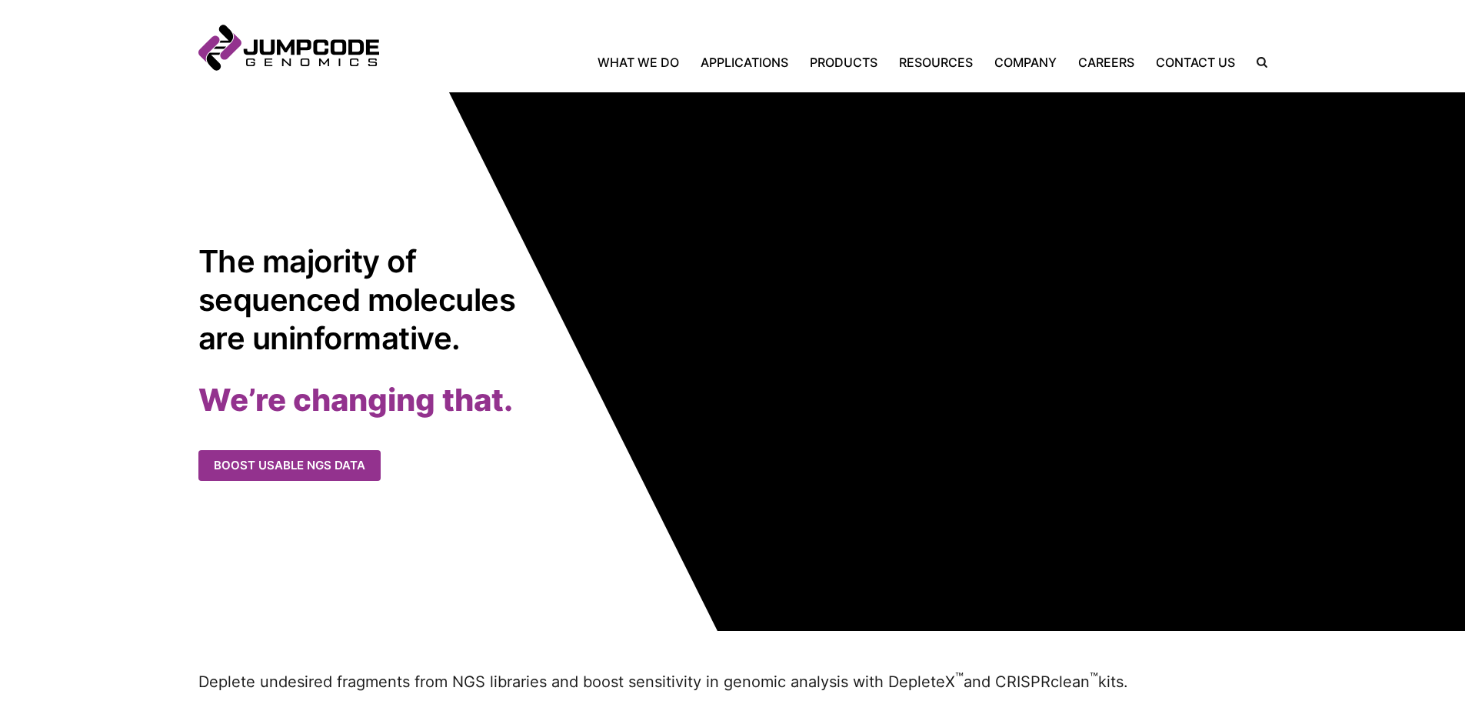 This screenshot has height=701, width=1465. I want to click on a: Products, so click(844, 62).